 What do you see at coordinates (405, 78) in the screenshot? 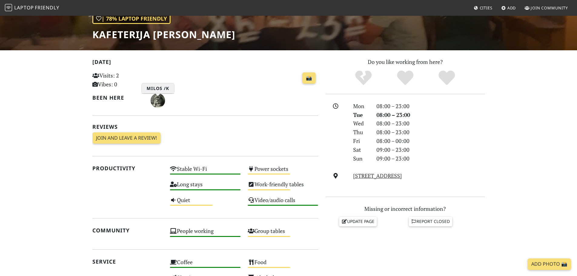
I see `div: Yes` at bounding box center [405, 78].